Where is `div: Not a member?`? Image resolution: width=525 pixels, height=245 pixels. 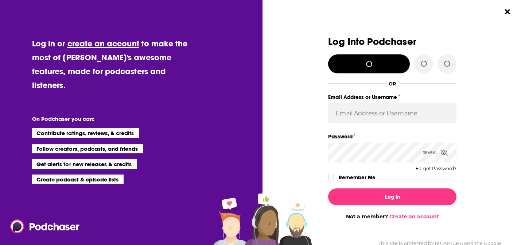
div: Not a member? is located at coordinates (393, 216).